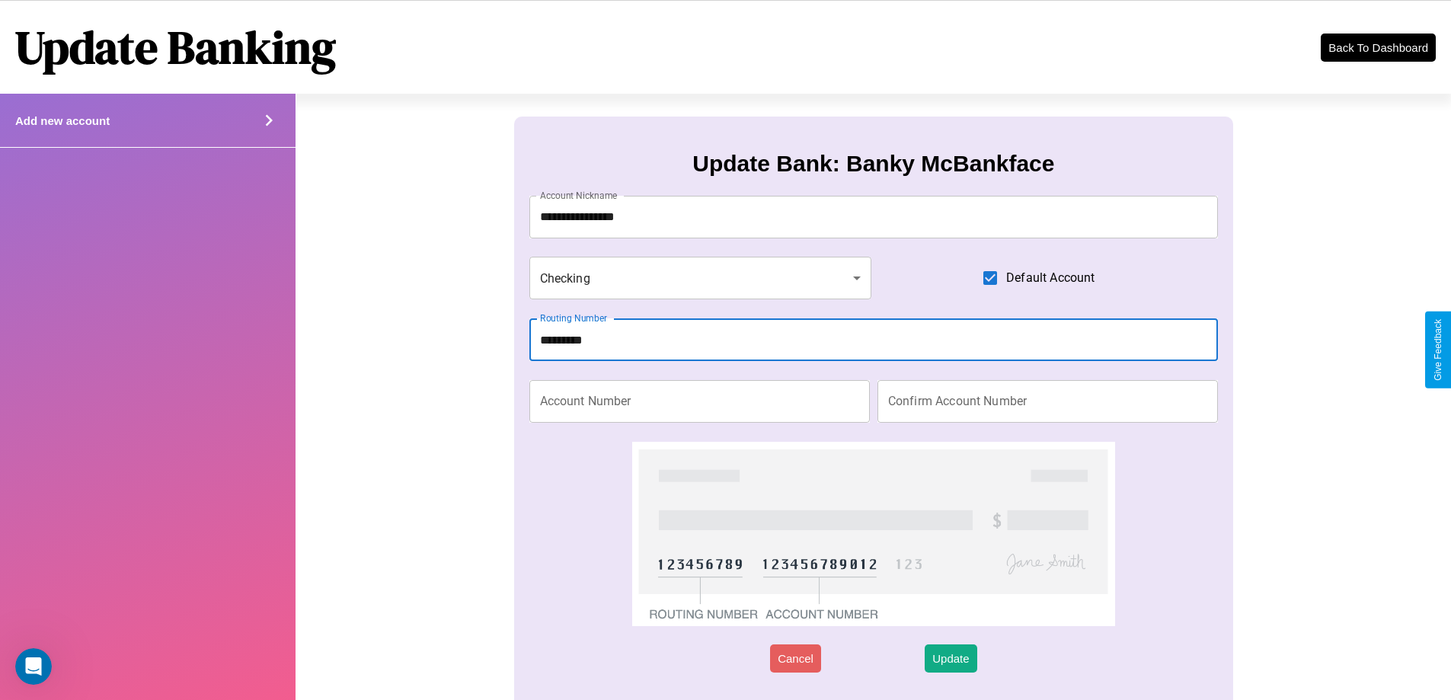 The image size is (1451, 700). What do you see at coordinates (795, 658) in the screenshot?
I see `button: Cancel` at bounding box center [795, 658].